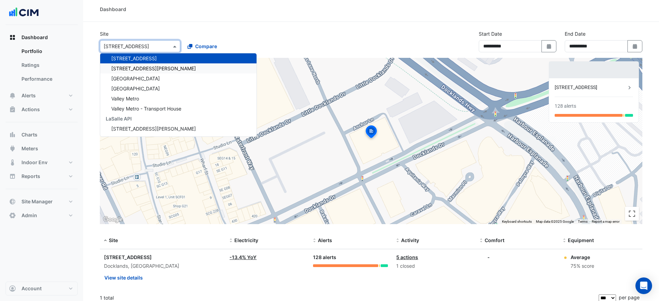 The height and width of the screenshot is (301, 659). What do you see at coordinates (34, 163) in the screenshot?
I see `span: Indoor Env` at bounding box center [34, 163].